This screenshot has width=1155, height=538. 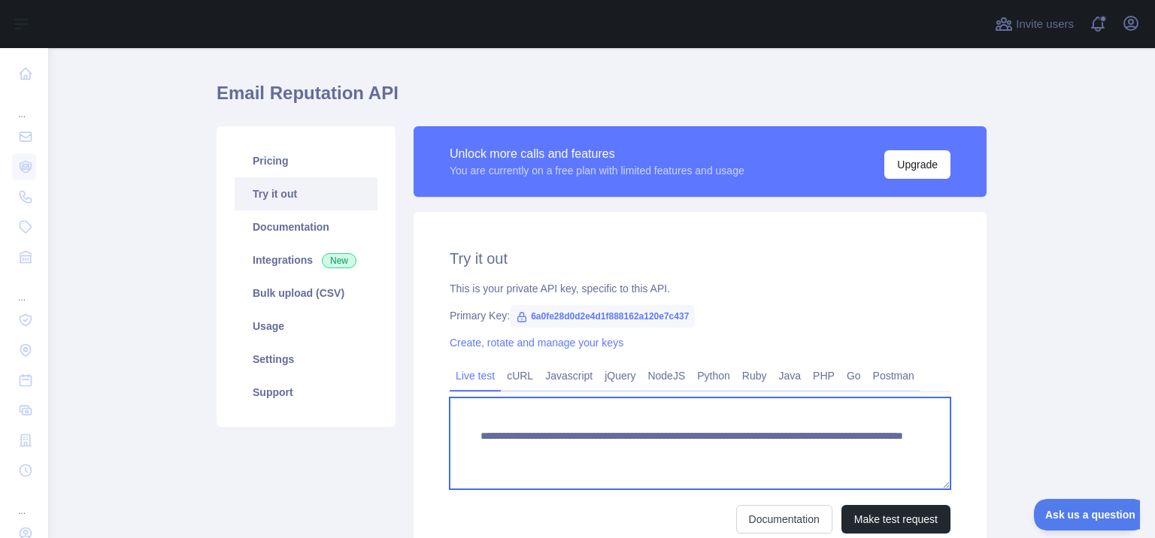 I want to click on a: Create, rotate and manage your keys, so click(x=536, y=343).